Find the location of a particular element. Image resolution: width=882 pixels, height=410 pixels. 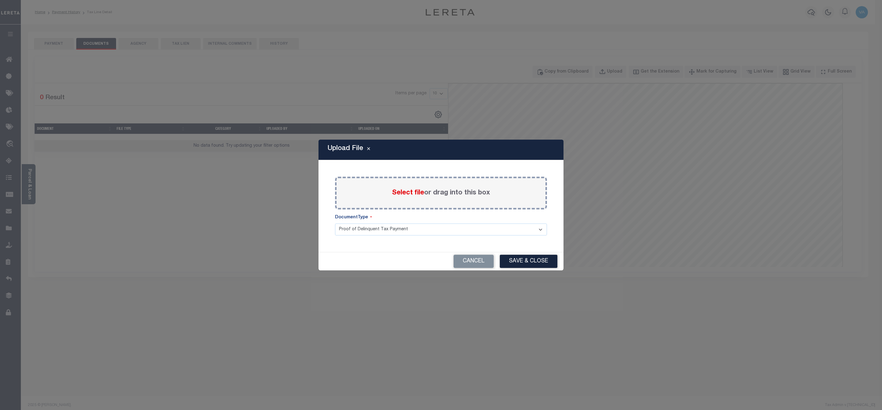

h5: Upload File is located at coordinates (345, 148).